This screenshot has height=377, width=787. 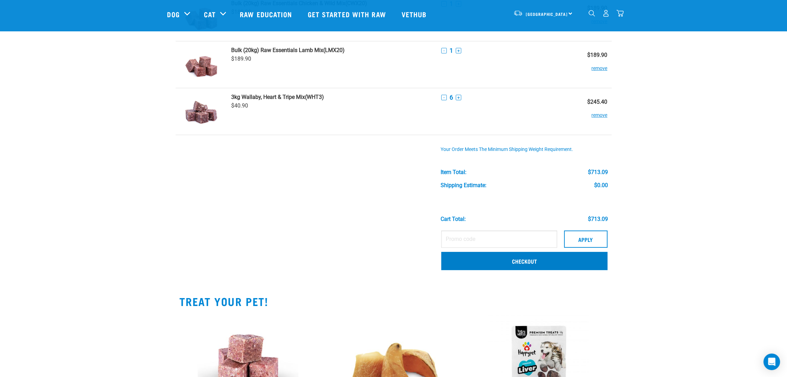 What do you see at coordinates (518, 13) in the screenshot?
I see `img: van-moving.png` at bounding box center [518, 13].